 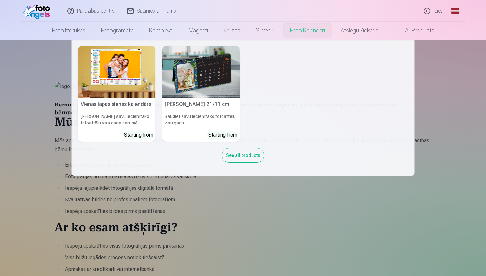 What do you see at coordinates (307, 31) in the screenshot?
I see `a: Foto kalendāri` at bounding box center [307, 31].